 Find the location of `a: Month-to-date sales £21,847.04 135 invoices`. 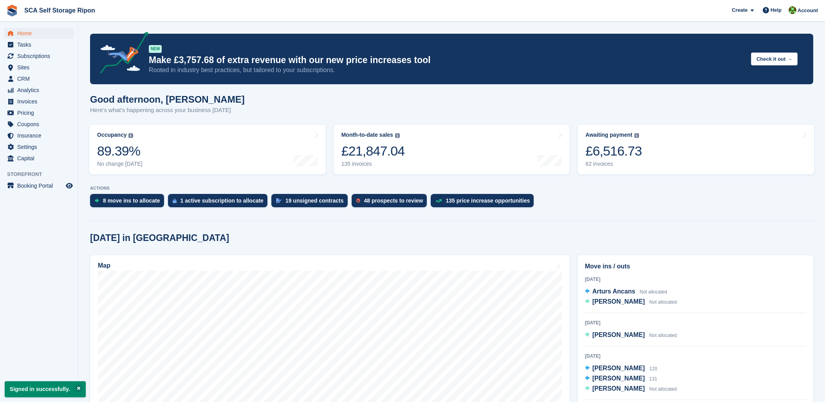

a: Month-to-date sales £21,847.04 135 invoices is located at coordinates (452, 149).